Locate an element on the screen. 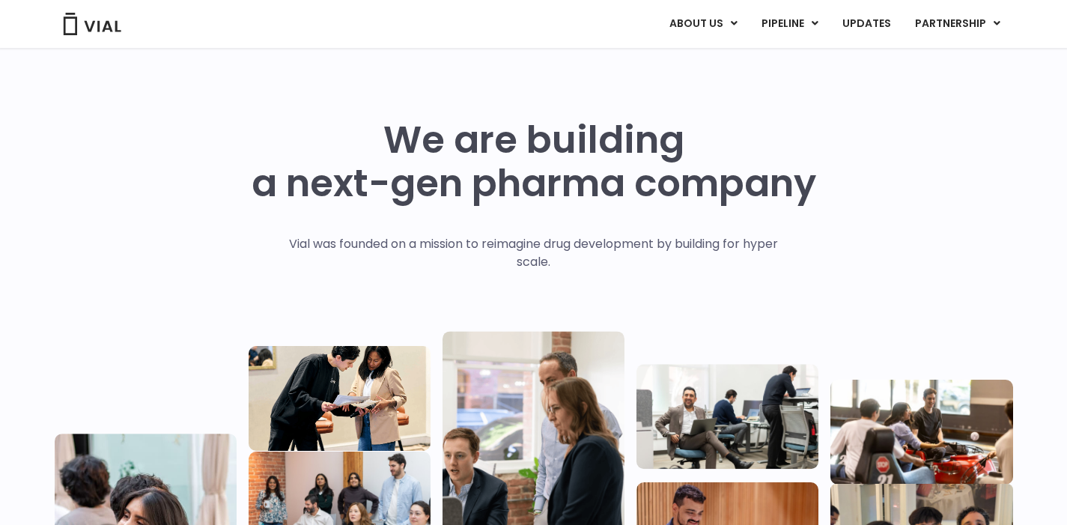 This screenshot has width=1067, height=525. a: PARTNERSHIPMenu Toggle is located at coordinates (958, 24).